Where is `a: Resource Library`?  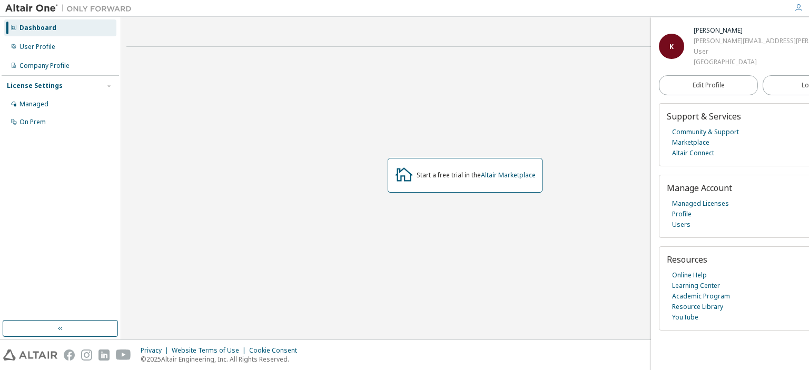
a: Resource Library is located at coordinates (697, 307).